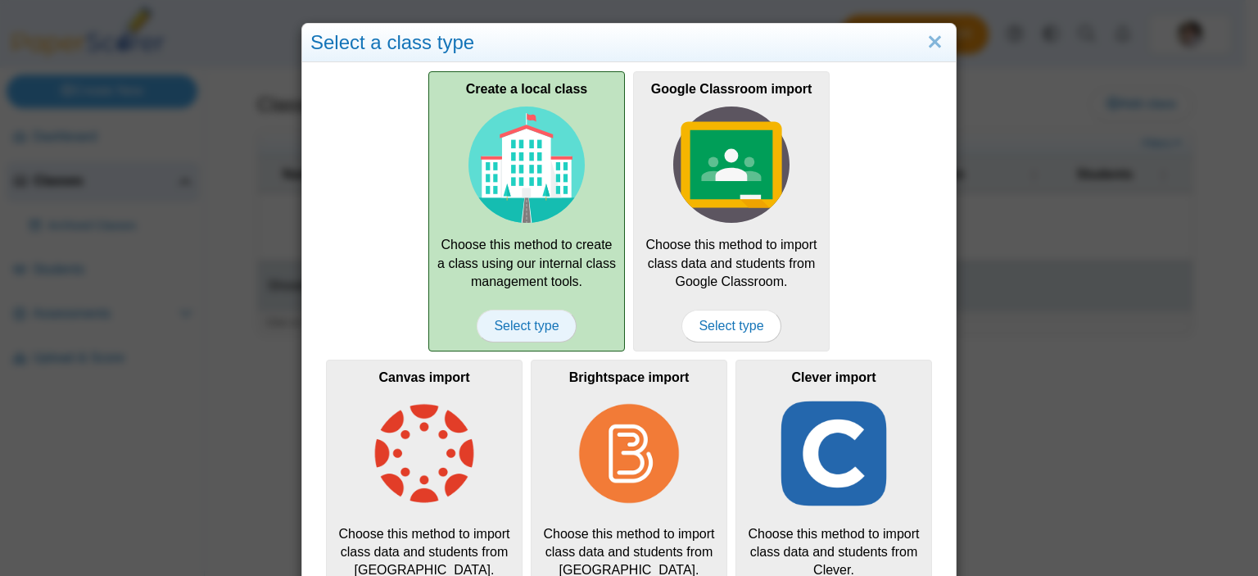  I want to click on a: Close, so click(934, 43).